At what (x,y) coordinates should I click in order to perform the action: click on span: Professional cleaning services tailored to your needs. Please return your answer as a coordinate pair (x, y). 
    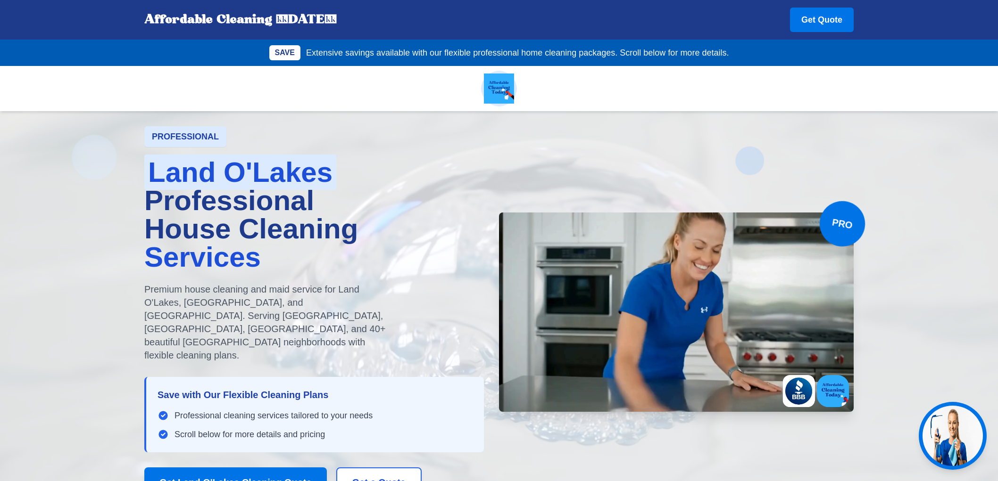
    Looking at the image, I should click on (274, 416).